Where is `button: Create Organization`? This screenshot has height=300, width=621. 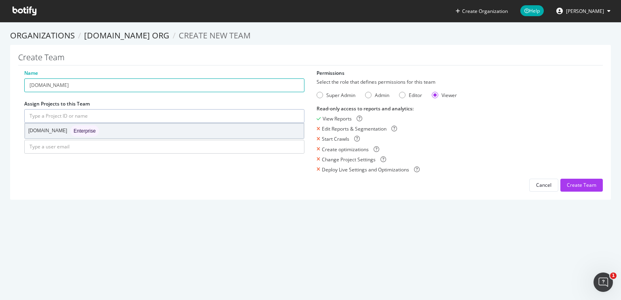 button: Create Organization is located at coordinates (482, 11).